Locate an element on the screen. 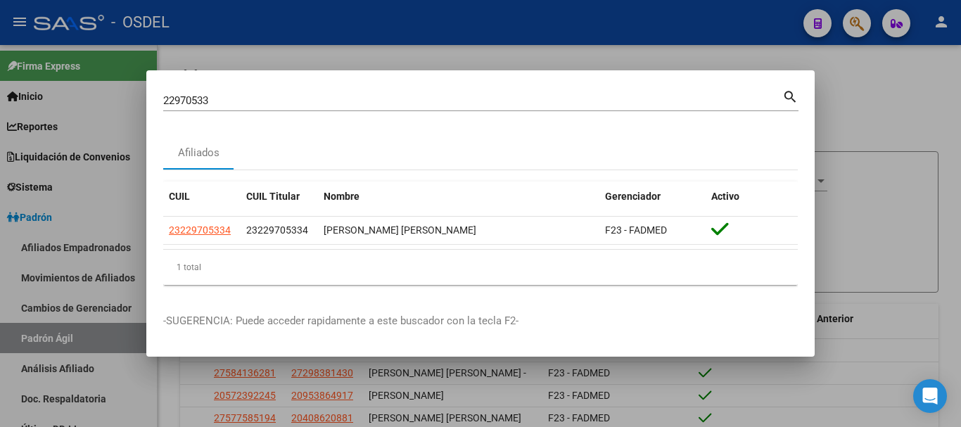 The width and height of the screenshot is (961, 427). mat-icon: search is located at coordinates (790, 96).